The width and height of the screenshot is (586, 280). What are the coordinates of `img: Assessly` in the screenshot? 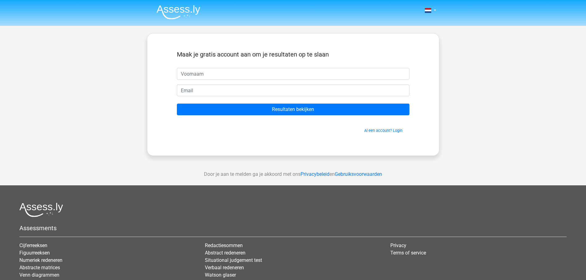 It's located at (178, 12).